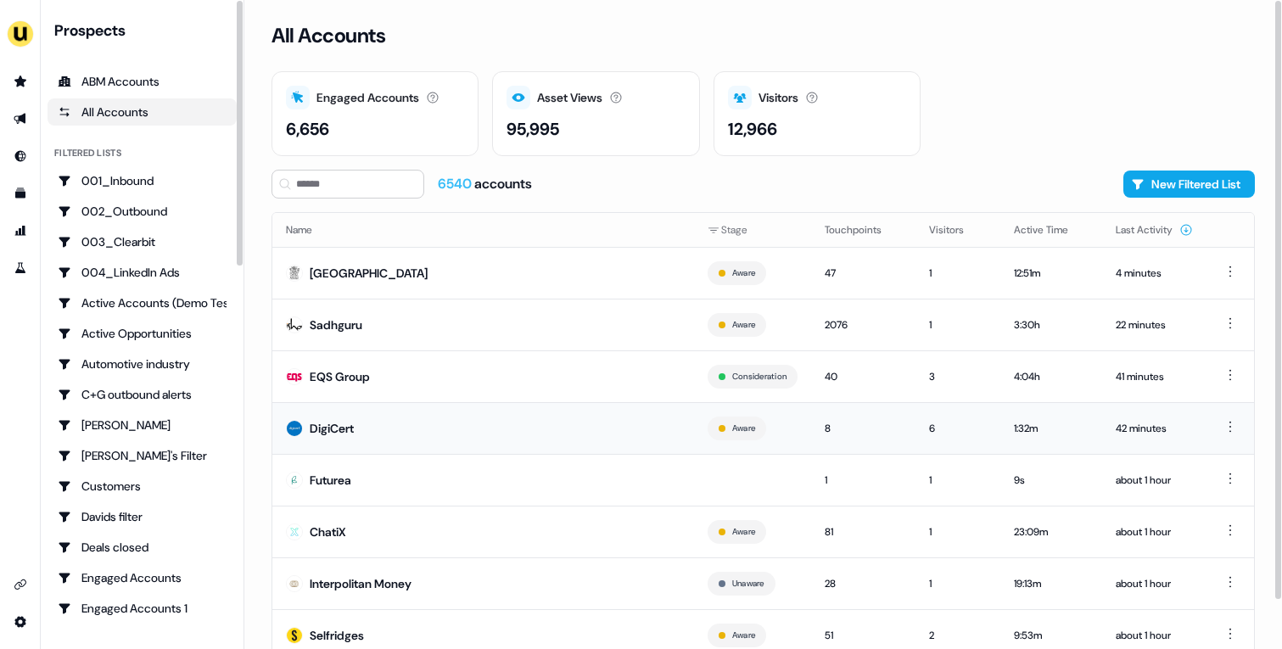  I want to click on button: Touchpoints, so click(863, 230).